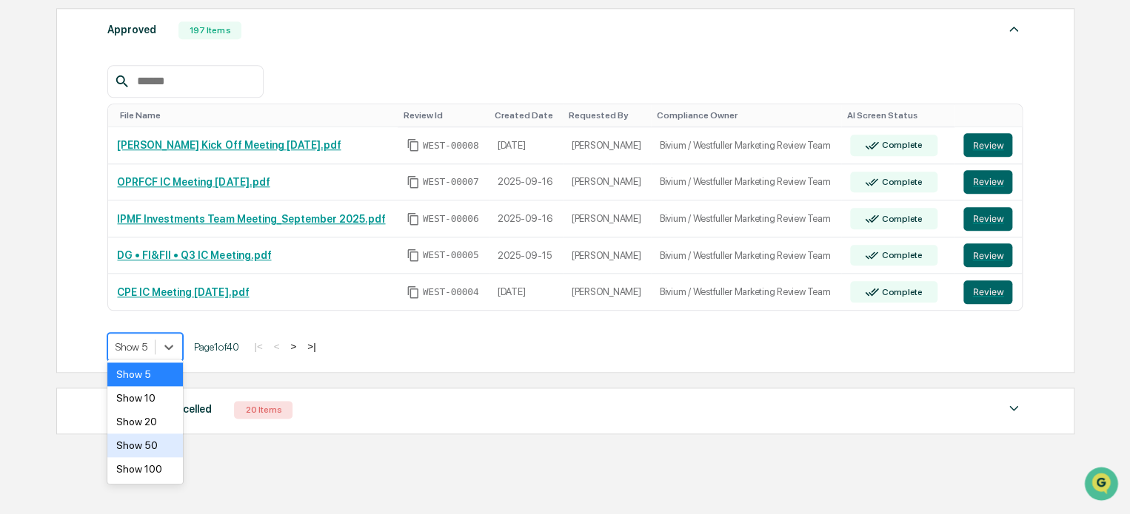 The width and height of the screenshot is (1130, 514). I want to click on div: Show 10, so click(145, 398).